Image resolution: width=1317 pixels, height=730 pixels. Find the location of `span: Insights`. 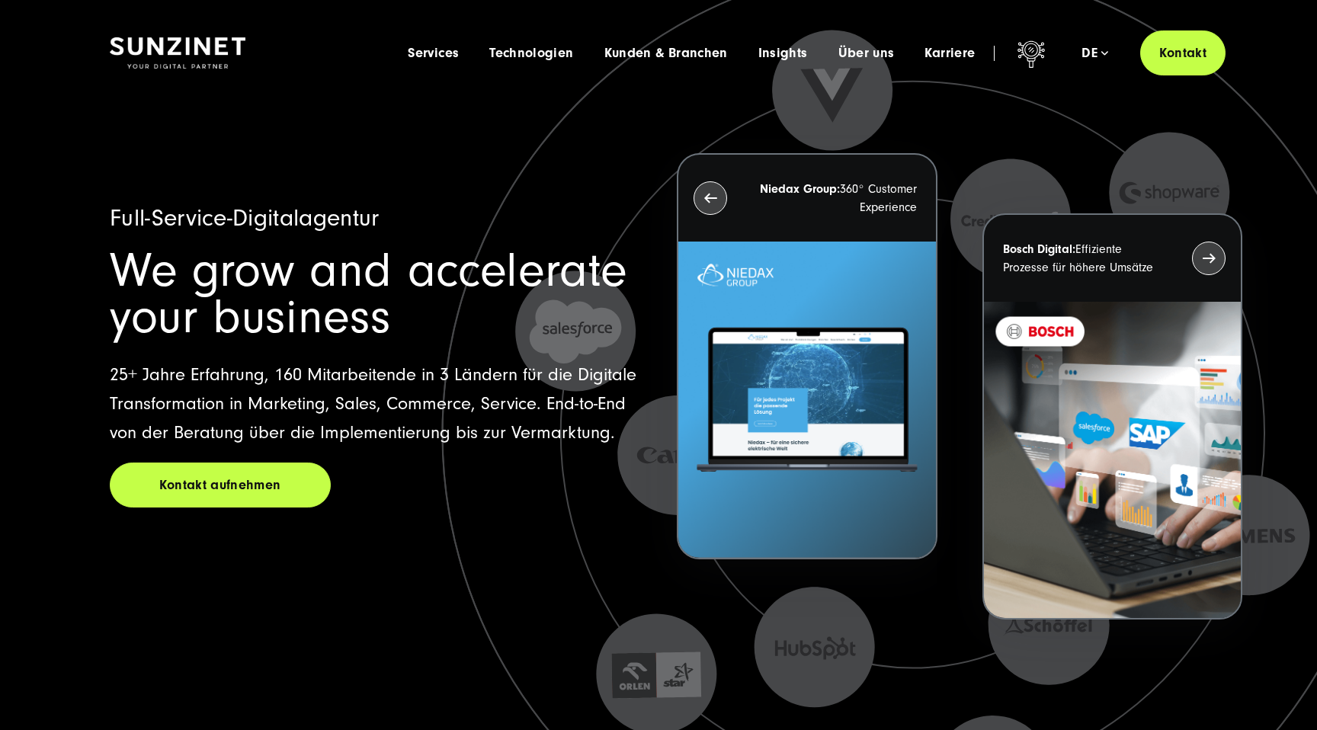

span: Insights is located at coordinates (783, 53).